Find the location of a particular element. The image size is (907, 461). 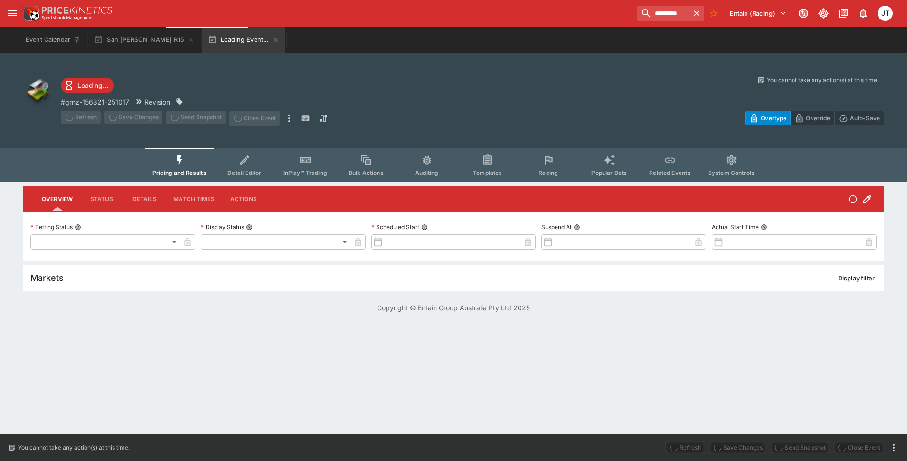

div: Event type filters is located at coordinates (454, 165).